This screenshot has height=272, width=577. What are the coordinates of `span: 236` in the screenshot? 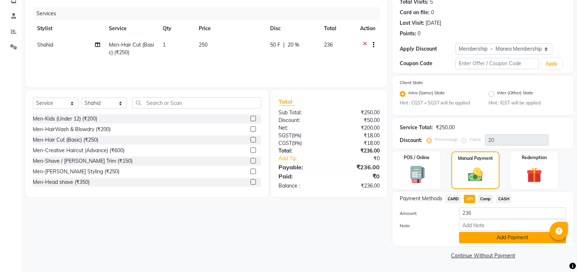 It's located at (329, 45).